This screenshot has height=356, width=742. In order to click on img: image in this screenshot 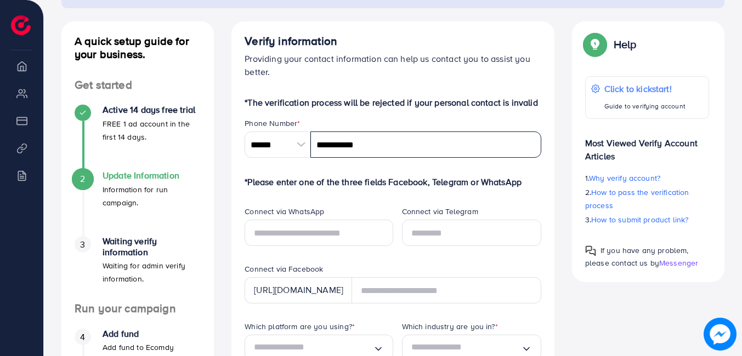, I will do `click(720, 334)`.